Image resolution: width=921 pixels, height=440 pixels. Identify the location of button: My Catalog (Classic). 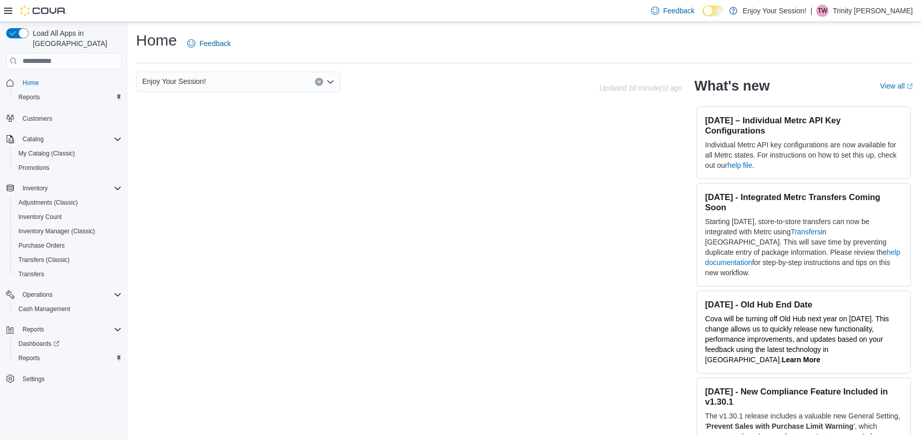
(68, 153).